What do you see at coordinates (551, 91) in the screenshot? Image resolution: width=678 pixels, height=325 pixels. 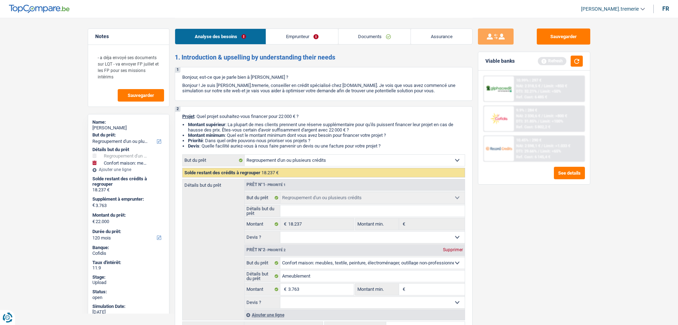 I see `span: Limit: <50%` at bounding box center [551, 91].